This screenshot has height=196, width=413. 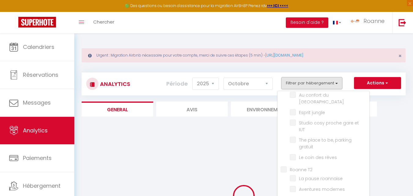 I want to click on a: Chercher, so click(x=104, y=23).